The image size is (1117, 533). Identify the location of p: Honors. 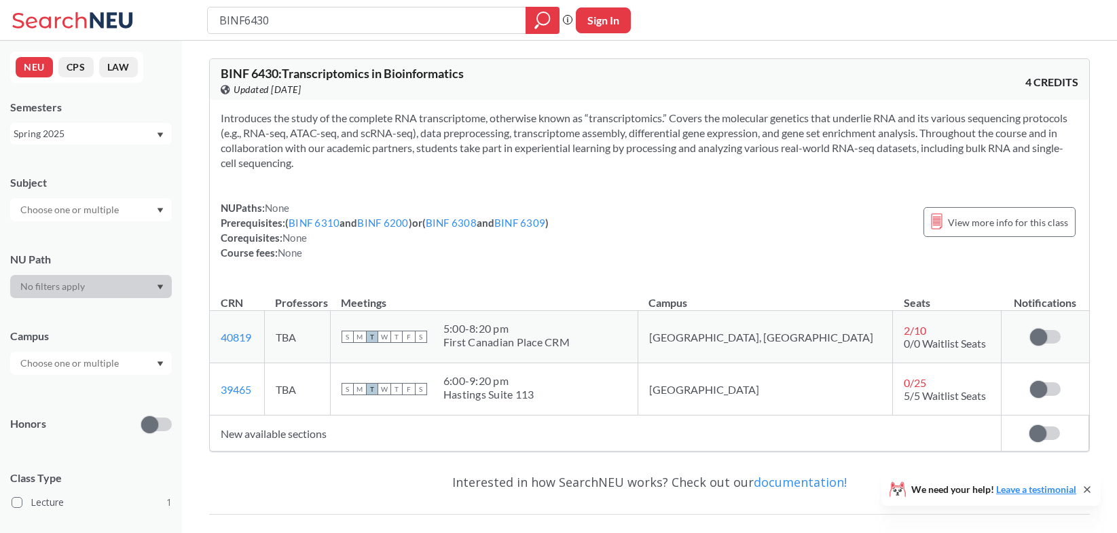
(28, 424).